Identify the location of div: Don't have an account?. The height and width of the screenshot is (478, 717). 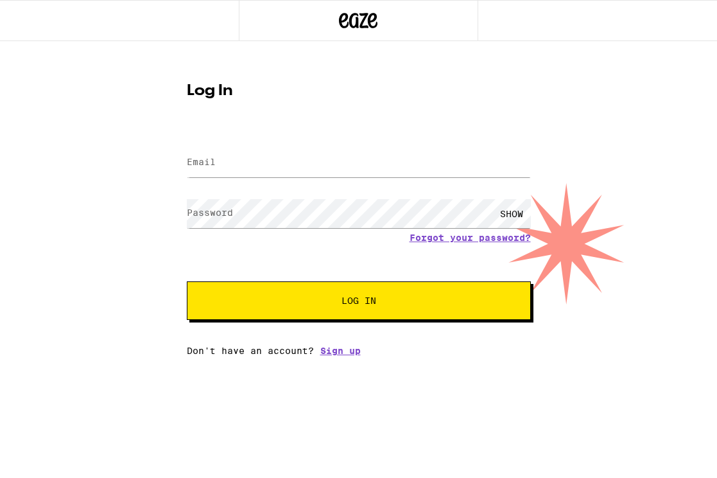
(359, 351).